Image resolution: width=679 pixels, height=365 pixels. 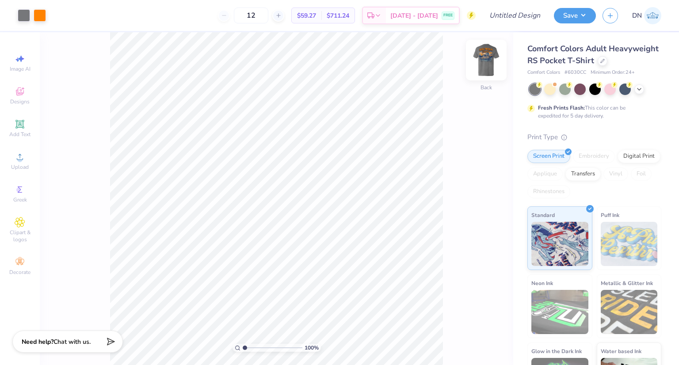 I want to click on img: Puff Ink, so click(x=629, y=244).